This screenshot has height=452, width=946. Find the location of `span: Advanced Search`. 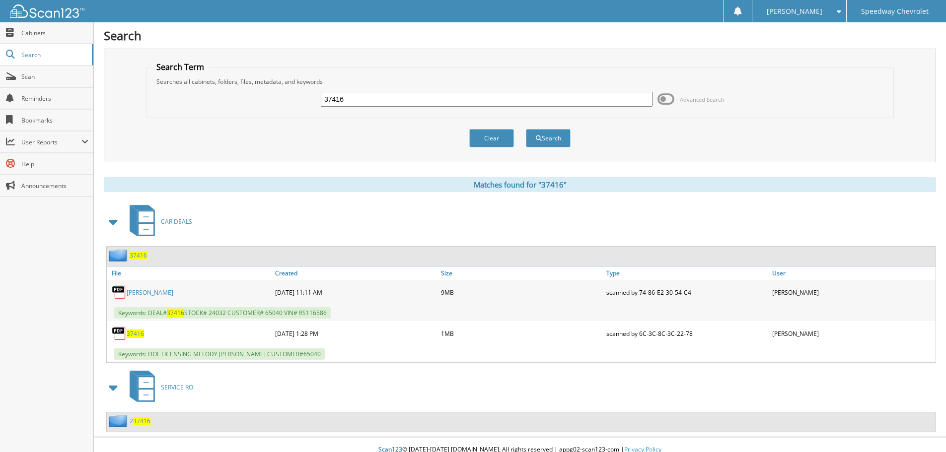

span: Advanced Search is located at coordinates (702, 99).